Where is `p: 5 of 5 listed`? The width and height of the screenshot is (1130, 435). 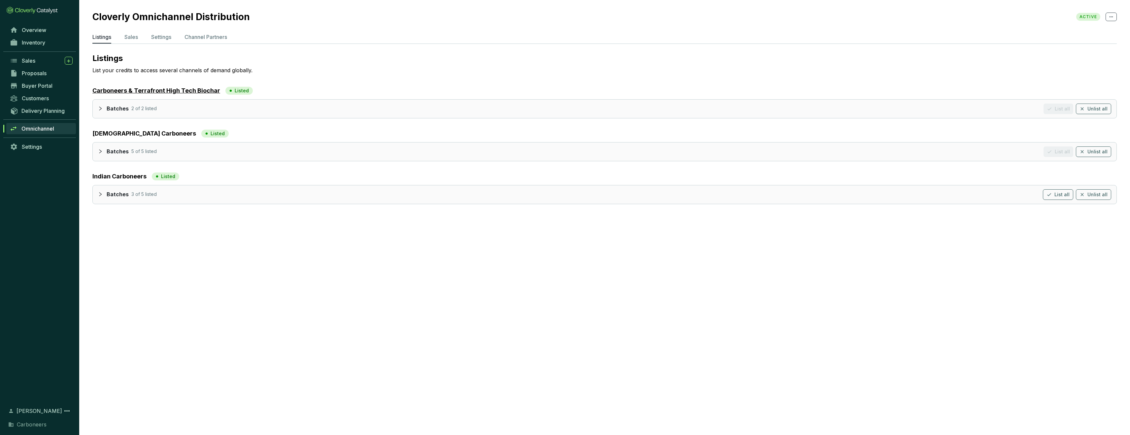 p: 5 of 5 listed is located at coordinates (144, 152).